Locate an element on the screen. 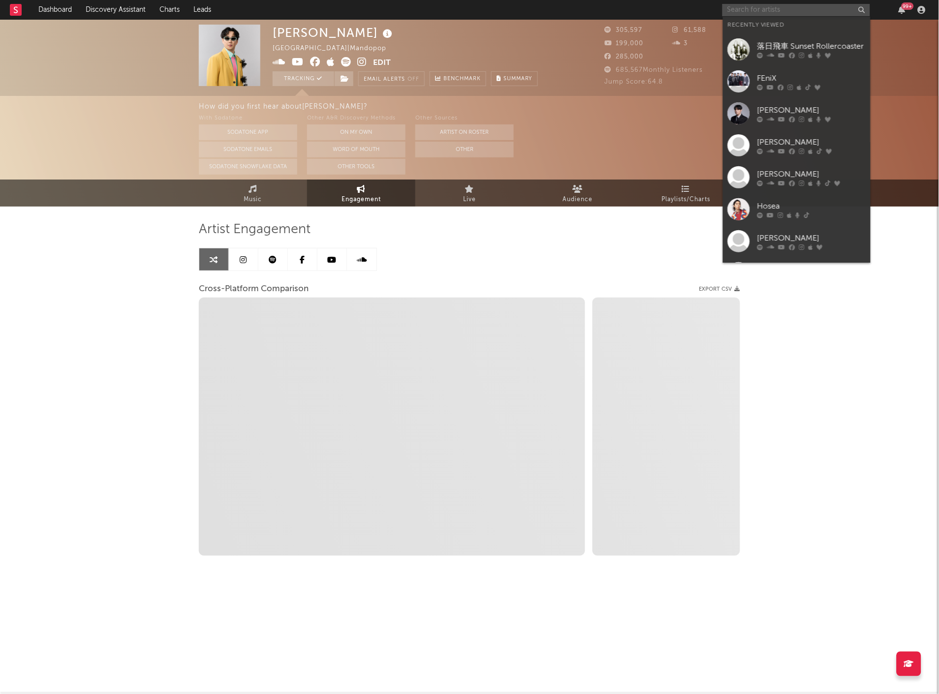 This screenshot has height=694, width=939. a: Live is located at coordinates (470, 193).